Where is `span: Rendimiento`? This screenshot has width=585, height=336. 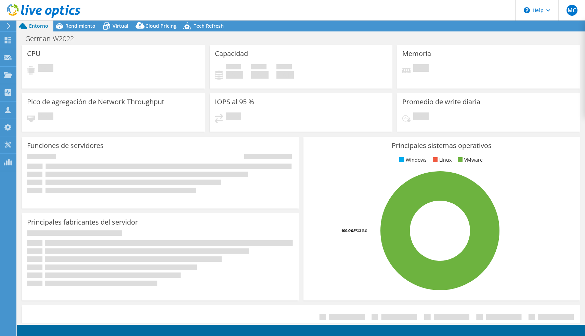
span: Rendimiento is located at coordinates (80, 26).